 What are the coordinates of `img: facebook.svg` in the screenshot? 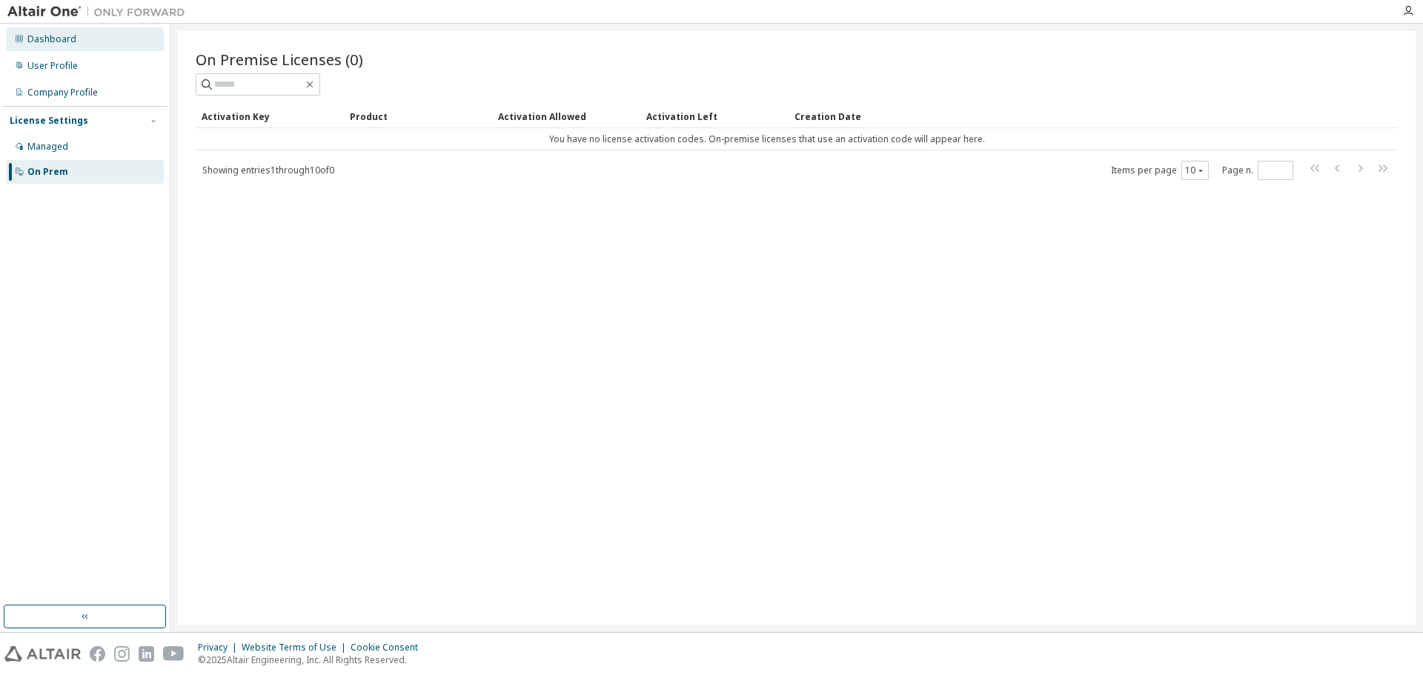 It's located at (97, 654).